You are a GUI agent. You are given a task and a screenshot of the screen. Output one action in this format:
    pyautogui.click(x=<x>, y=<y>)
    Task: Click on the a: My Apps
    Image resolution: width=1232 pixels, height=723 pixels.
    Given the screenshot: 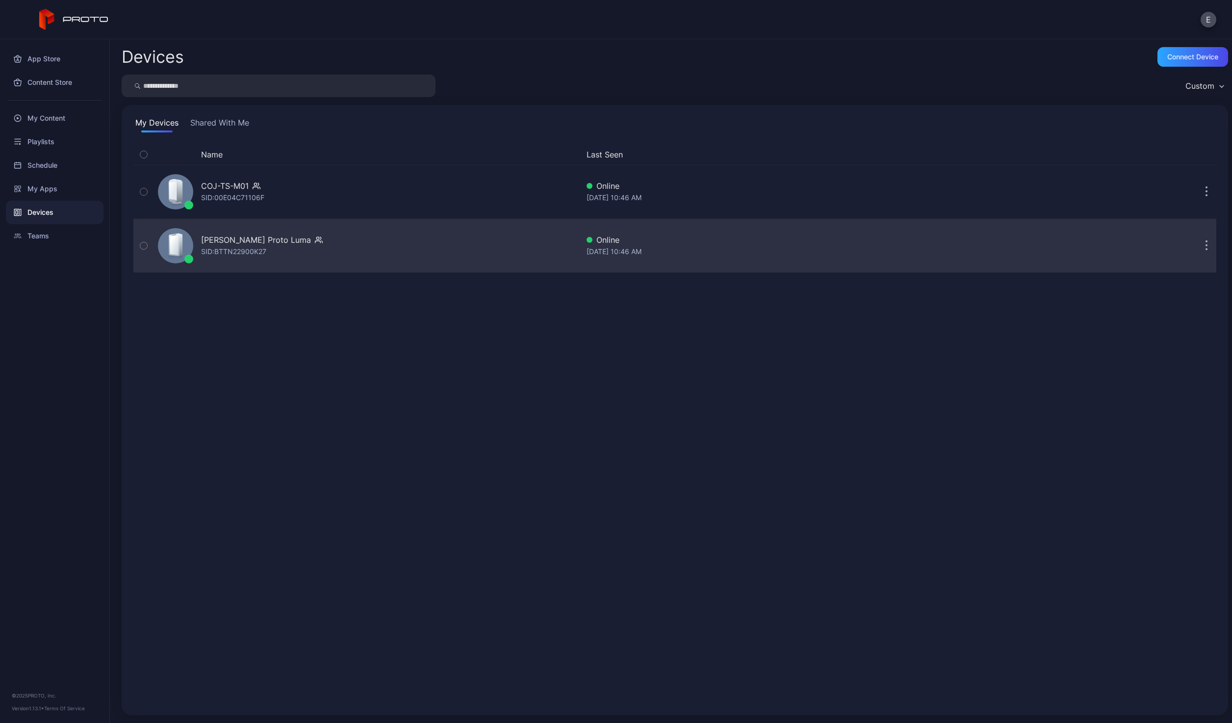 What is the action you would take?
    pyautogui.click(x=54, y=189)
    